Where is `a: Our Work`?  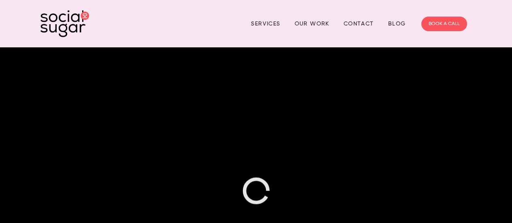 a: Our Work is located at coordinates (312, 23).